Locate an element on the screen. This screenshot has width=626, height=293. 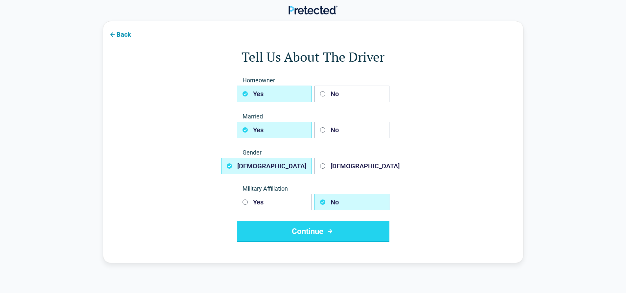
span: Gender is located at coordinates (313, 153).